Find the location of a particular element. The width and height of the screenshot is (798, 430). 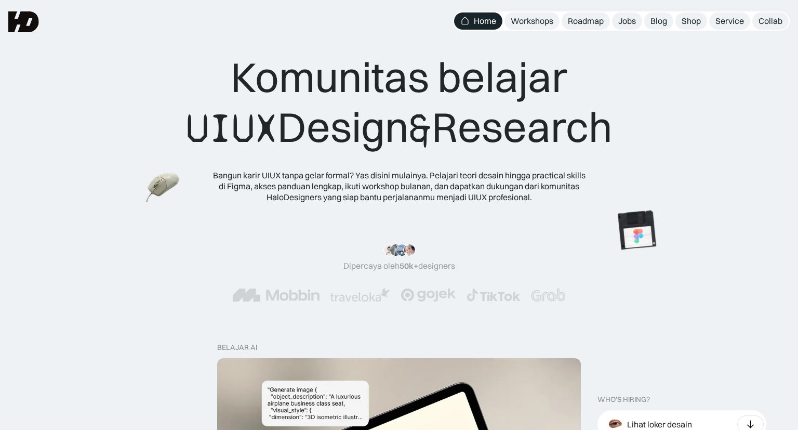

span: UIUX is located at coordinates (232, 128).